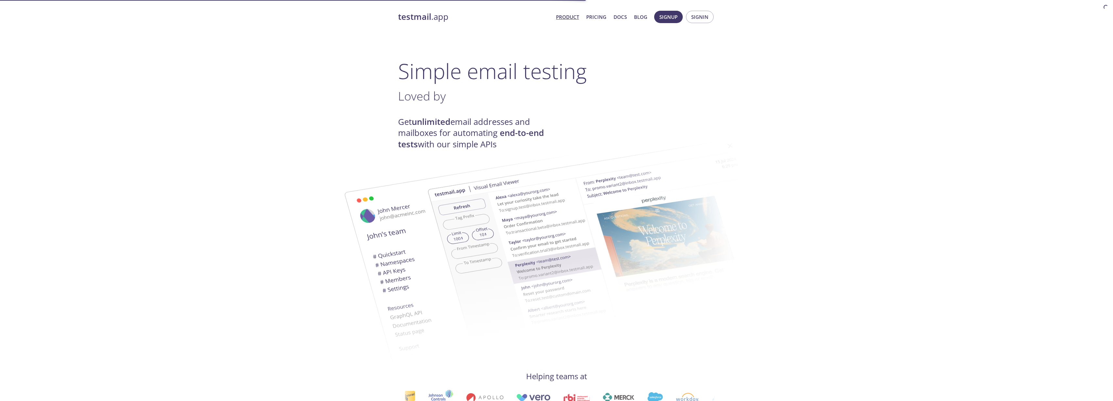 The height and width of the screenshot is (401, 1113). Describe the element at coordinates (620, 17) in the screenshot. I see `a: Docs` at that location.